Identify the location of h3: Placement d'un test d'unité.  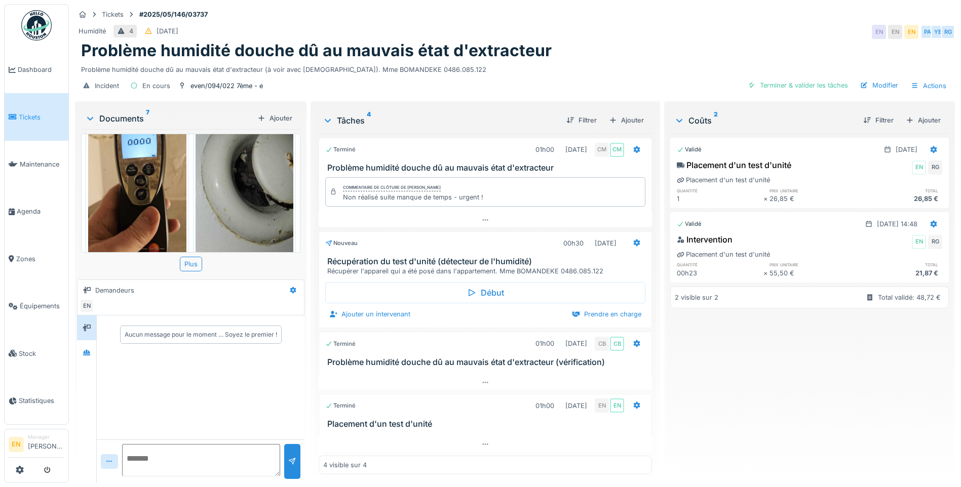
(487, 424).